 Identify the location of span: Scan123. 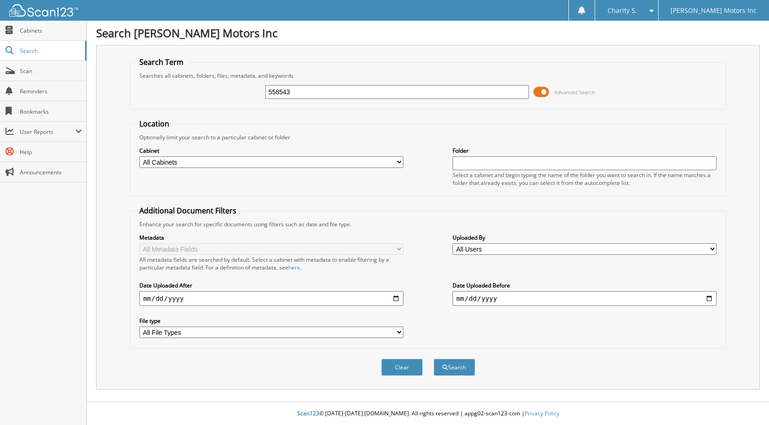
(308, 413).